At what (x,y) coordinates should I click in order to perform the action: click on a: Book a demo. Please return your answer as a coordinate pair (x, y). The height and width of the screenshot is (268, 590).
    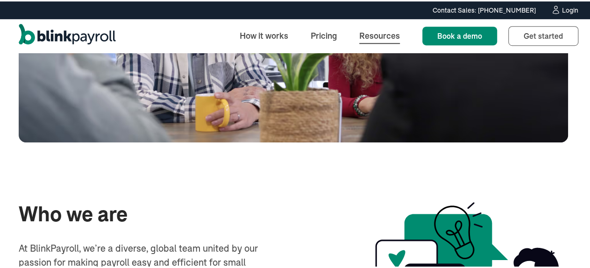
    Looking at the image, I should click on (459, 35).